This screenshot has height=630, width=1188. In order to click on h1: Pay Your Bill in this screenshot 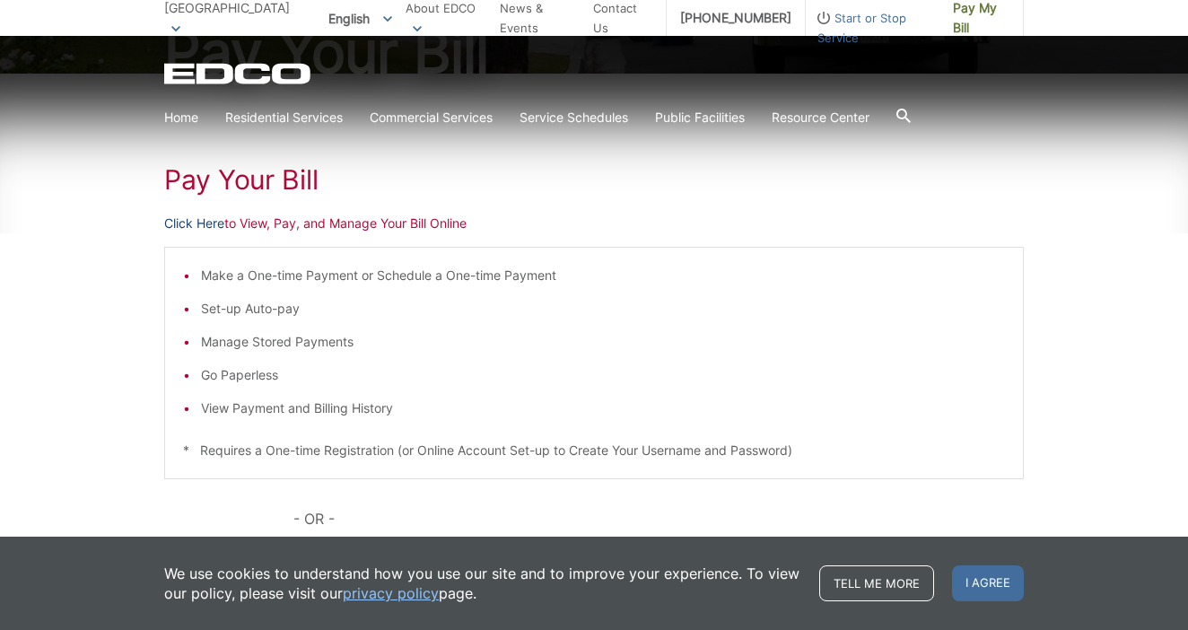, I will do `click(594, 179)`.